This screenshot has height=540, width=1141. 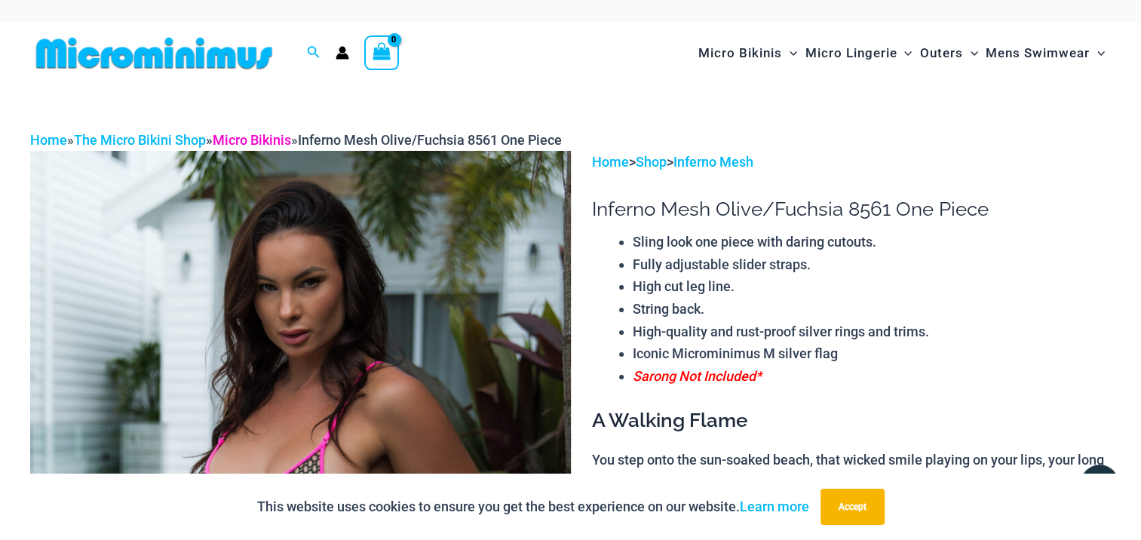 I want to click on a: Micro Bikinis, so click(x=252, y=140).